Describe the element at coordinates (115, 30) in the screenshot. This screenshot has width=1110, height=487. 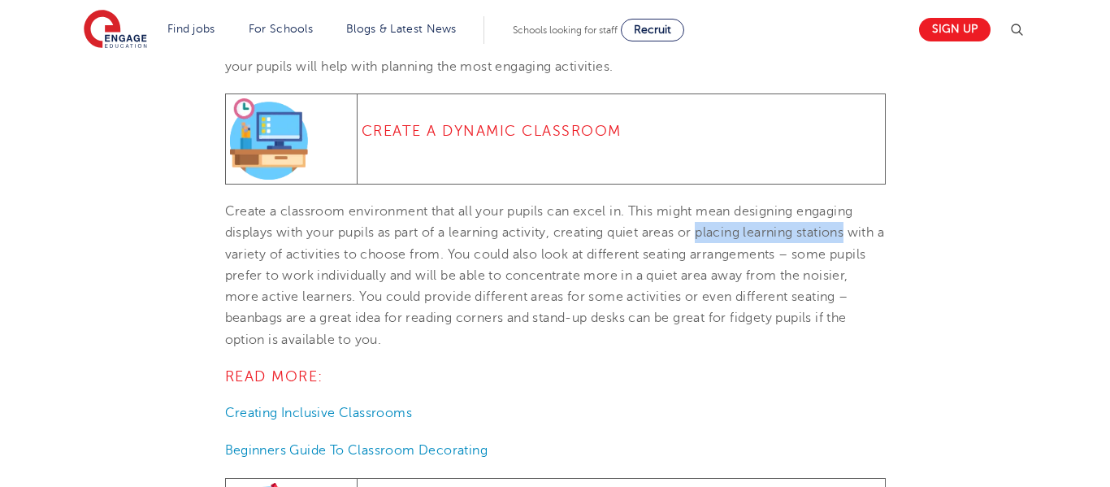
I see `img: Engage Education` at that location.